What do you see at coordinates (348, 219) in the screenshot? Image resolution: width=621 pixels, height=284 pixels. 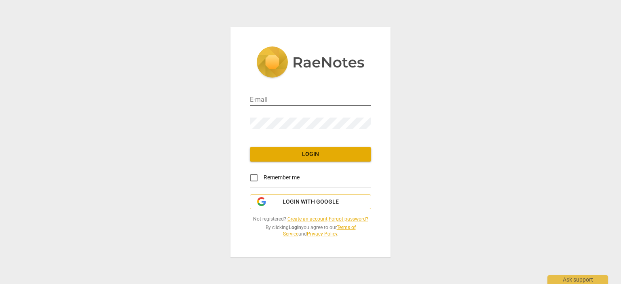 I see `a: Forgot password?` at bounding box center [348, 219].